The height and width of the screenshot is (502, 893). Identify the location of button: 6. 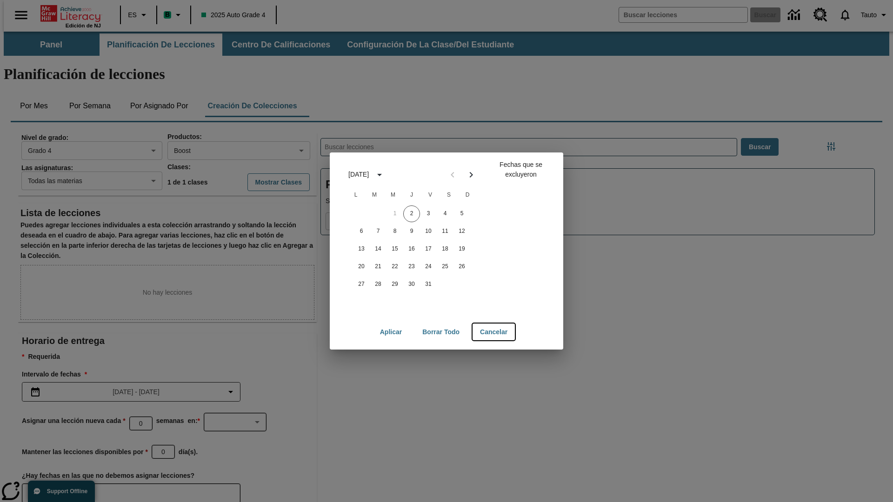
(361, 232).